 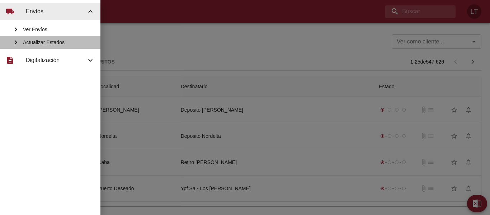 What do you see at coordinates (10, 60) in the screenshot?
I see `span: description` at bounding box center [10, 60].